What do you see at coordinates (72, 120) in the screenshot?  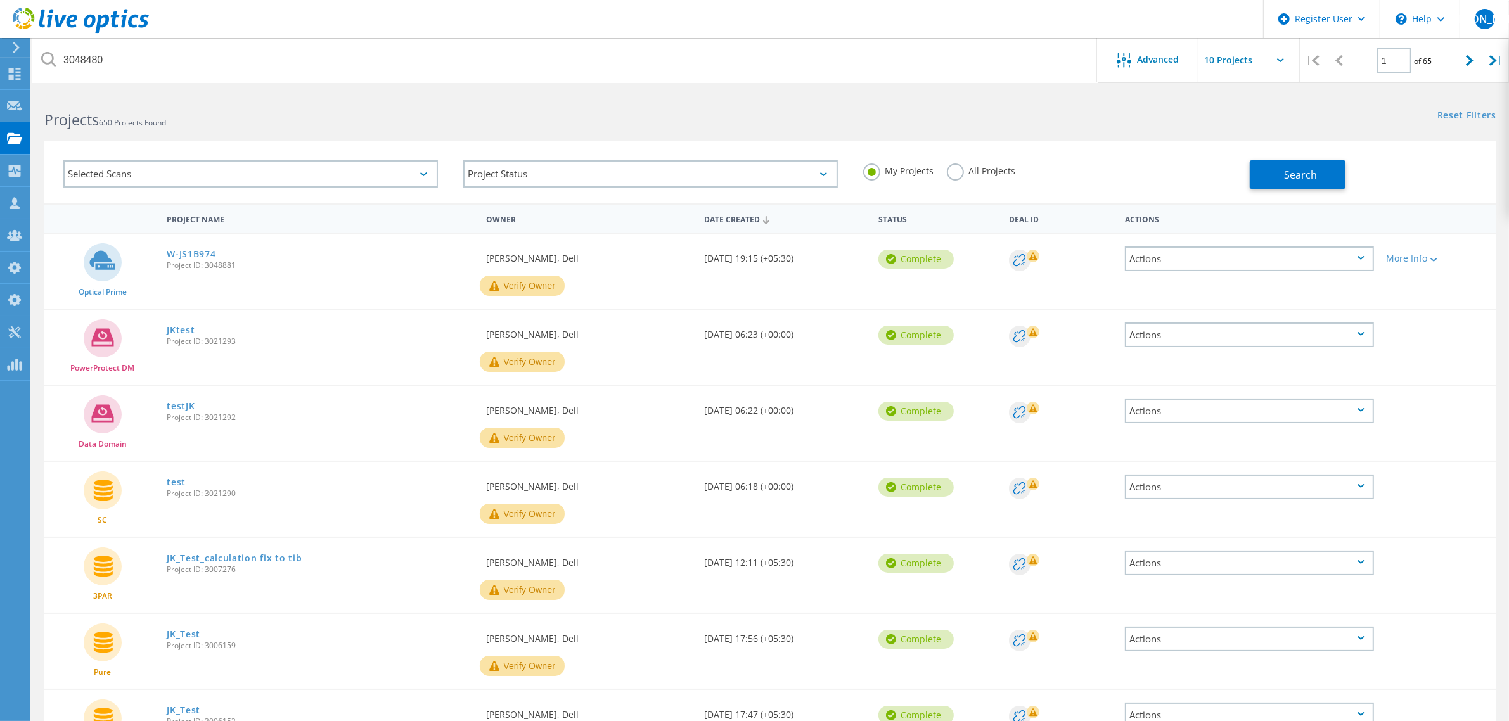 I see `b: Projects` at bounding box center [72, 120].